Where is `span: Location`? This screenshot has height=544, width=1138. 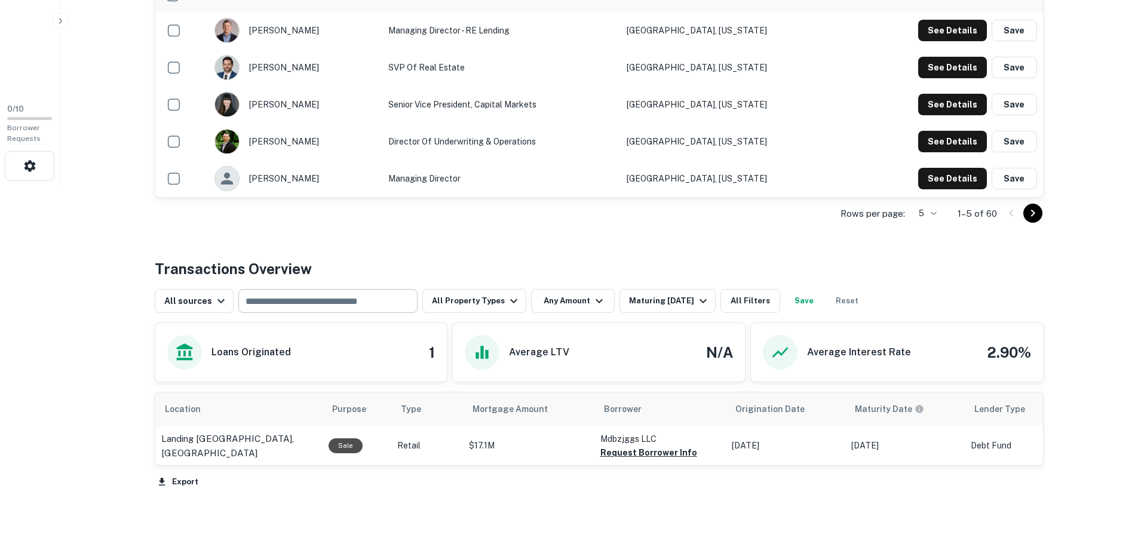
span: Location is located at coordinates (191, 409).